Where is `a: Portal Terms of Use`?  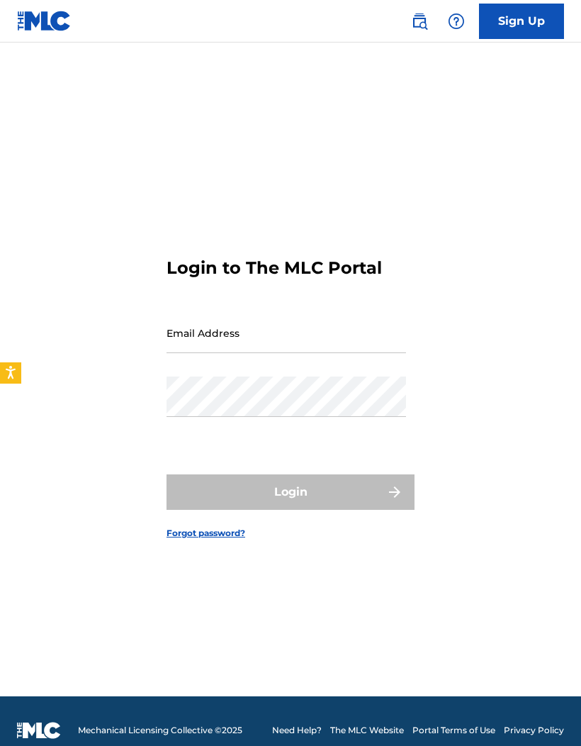 a: Portal Terms of Use is located at coordinates (454, 730).